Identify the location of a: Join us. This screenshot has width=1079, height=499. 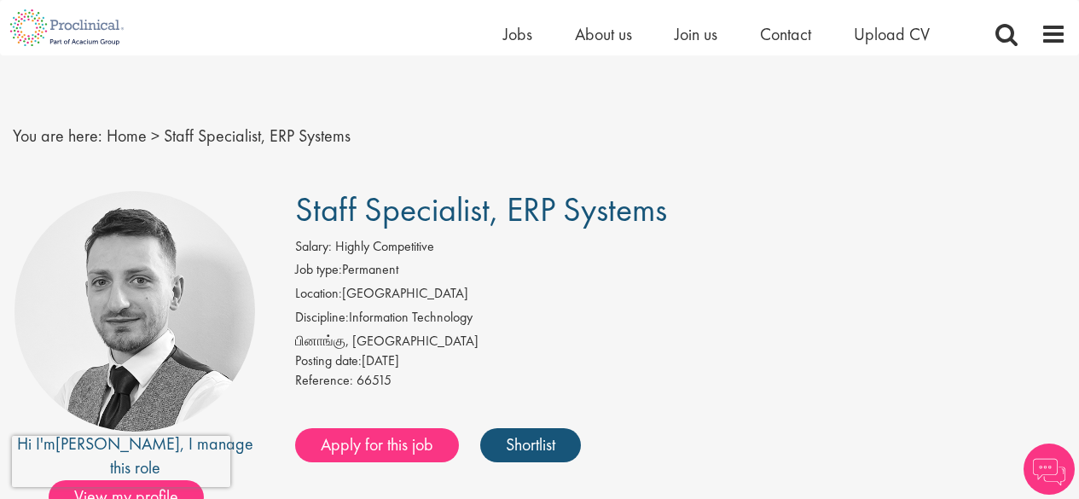
(696, 34).